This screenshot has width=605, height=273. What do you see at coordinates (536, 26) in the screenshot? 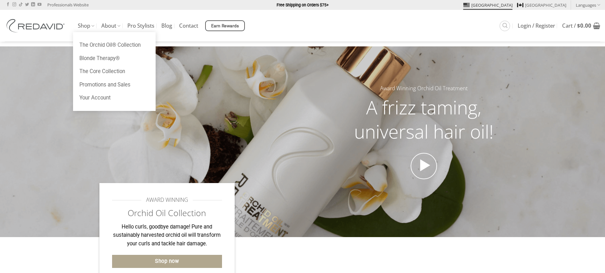
I see `a: Login / Register` at bounding box center [536, 26].